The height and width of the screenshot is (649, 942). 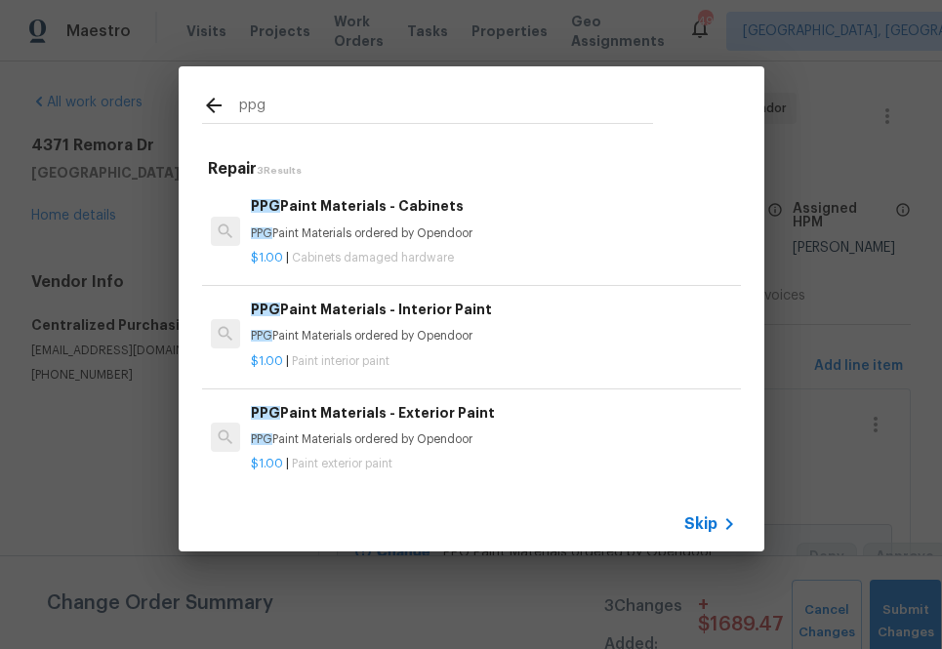 What do you see at coordinates (701, 524) in the screenshot?
I see `span: Skip` at bounding box center [701, 524].